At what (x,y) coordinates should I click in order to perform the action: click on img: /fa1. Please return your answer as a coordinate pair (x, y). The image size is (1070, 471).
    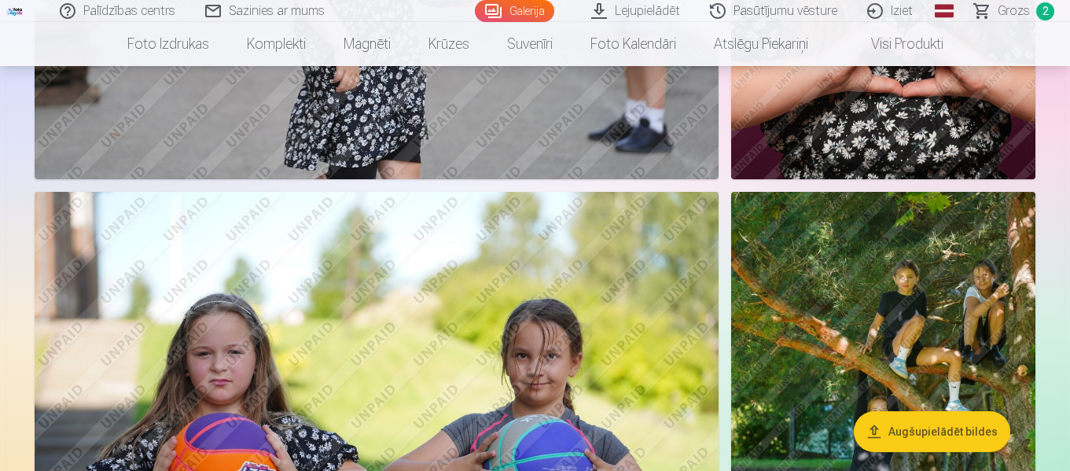
    Looking at the image, I should click on (15, 11).